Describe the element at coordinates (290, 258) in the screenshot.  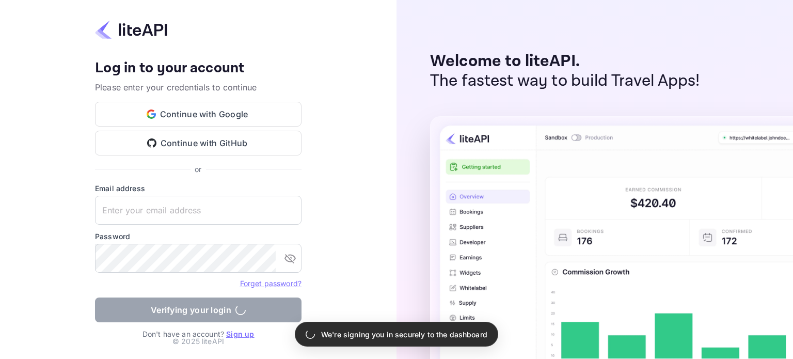
I see `button: toggle password visibility` at that location.